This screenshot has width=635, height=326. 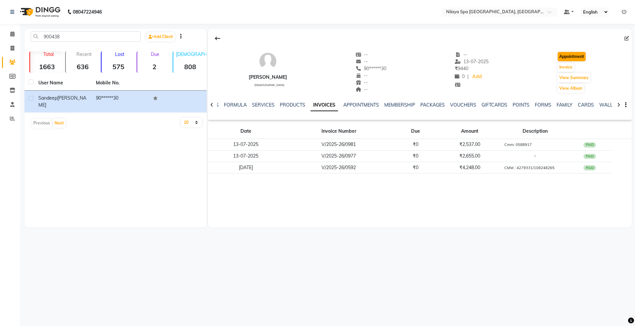 What do you see at coordinates (339, 131) in the screenshot?
I see `th: Invoice Number` at bounding box center [339, 131].